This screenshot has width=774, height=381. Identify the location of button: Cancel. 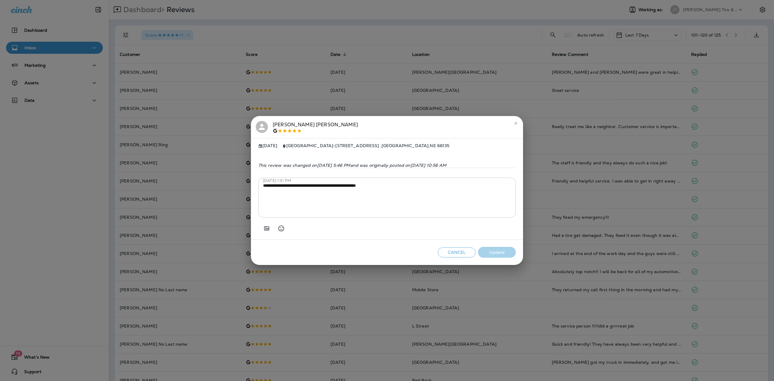
(456, 252).